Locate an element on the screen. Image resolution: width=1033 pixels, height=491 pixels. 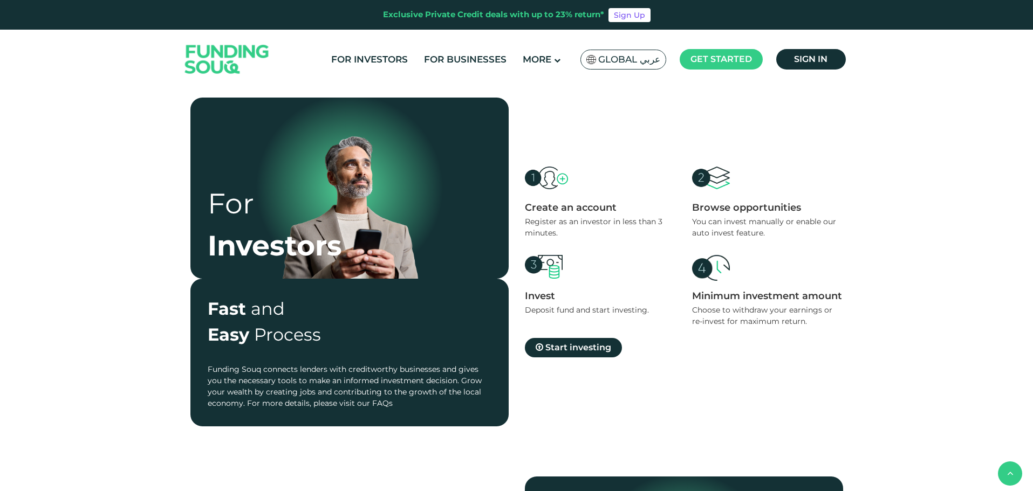
span: Fast is located at coordinates (227, 309).